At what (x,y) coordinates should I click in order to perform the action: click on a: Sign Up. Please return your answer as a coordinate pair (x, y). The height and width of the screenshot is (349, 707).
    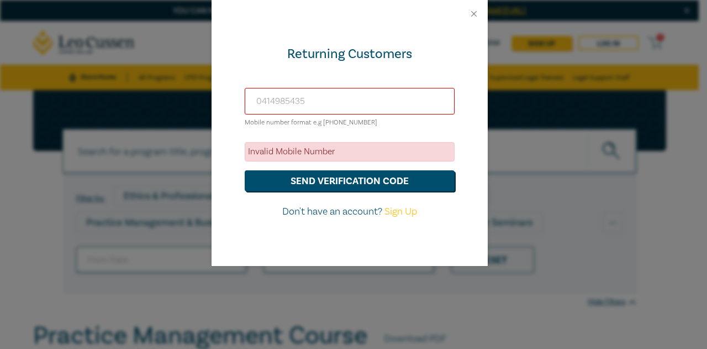
    Looking at the image, I should click on (401, 211).